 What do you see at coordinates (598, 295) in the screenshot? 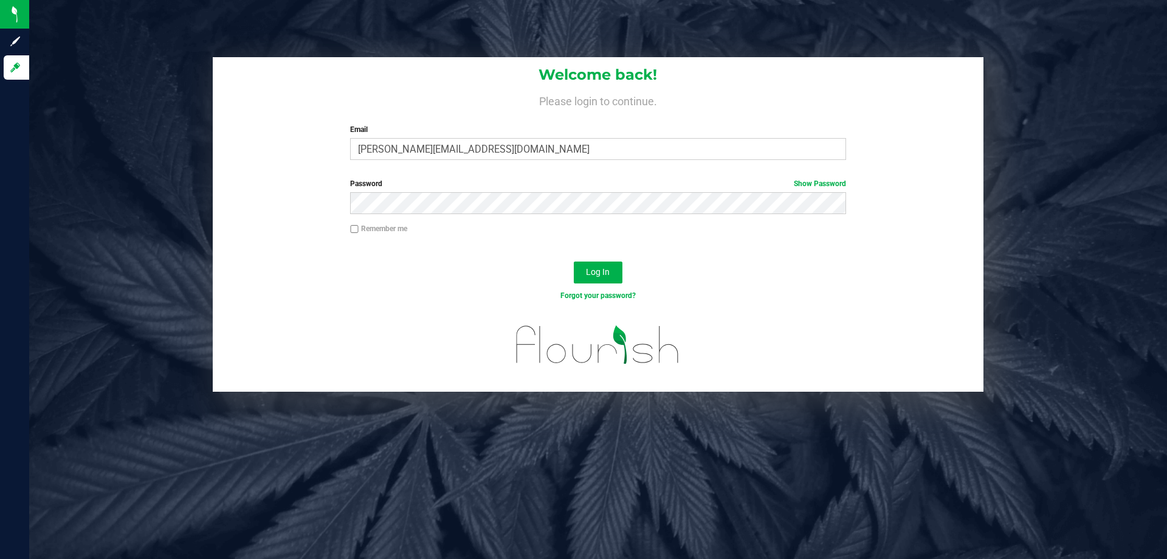
I see `a: Forgot your password?` at bounding box center [598, 295].